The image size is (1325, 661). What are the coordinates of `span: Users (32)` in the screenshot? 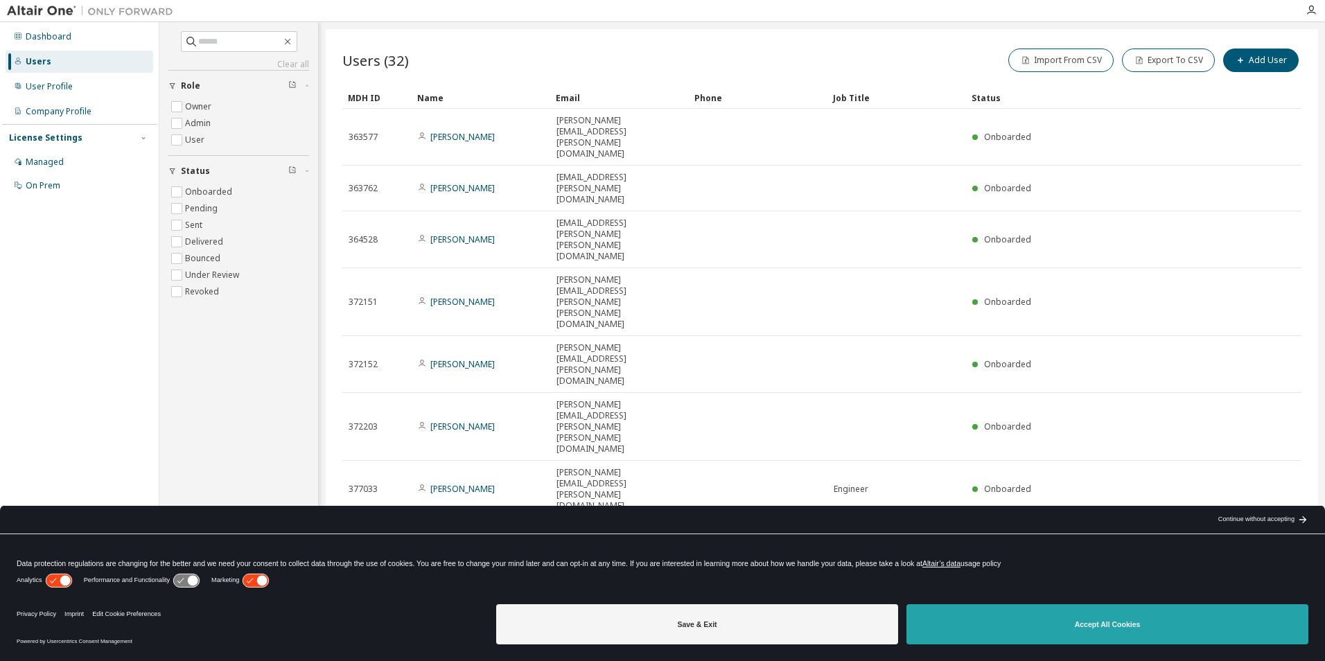 It's located at (376, 60).